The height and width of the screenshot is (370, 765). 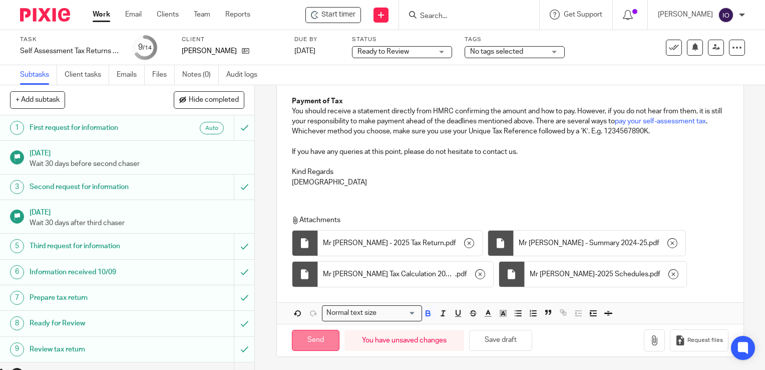 What do you see at coordinates (168, 15) in the screenshot?
I see `a: Clients` at bounding box center [168, 15].